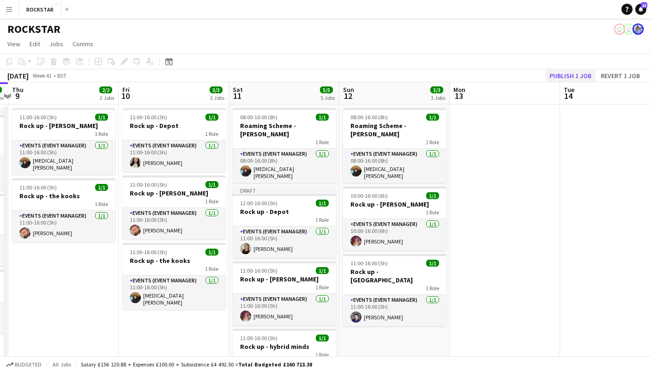  Describe the element at coordinates (638, 29) in the screenshot. I see `app-user-avatar: Lucy Hillier` at that location.